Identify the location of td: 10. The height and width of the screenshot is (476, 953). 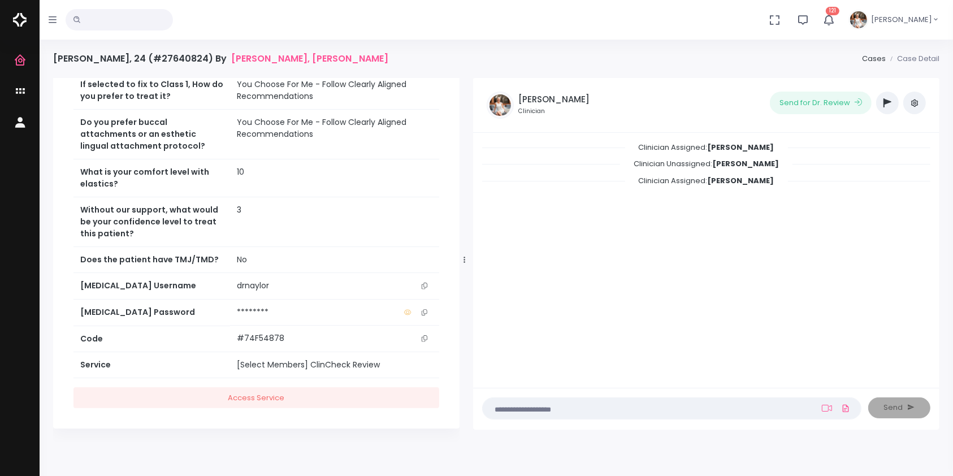
(335, 178).